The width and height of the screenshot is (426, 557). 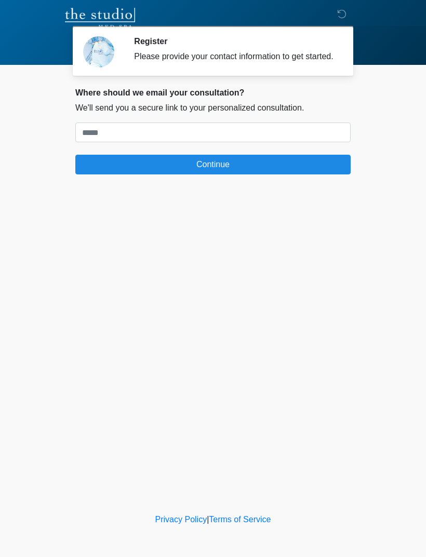 I want to click on button: Continue, so click(x=213, y=165).